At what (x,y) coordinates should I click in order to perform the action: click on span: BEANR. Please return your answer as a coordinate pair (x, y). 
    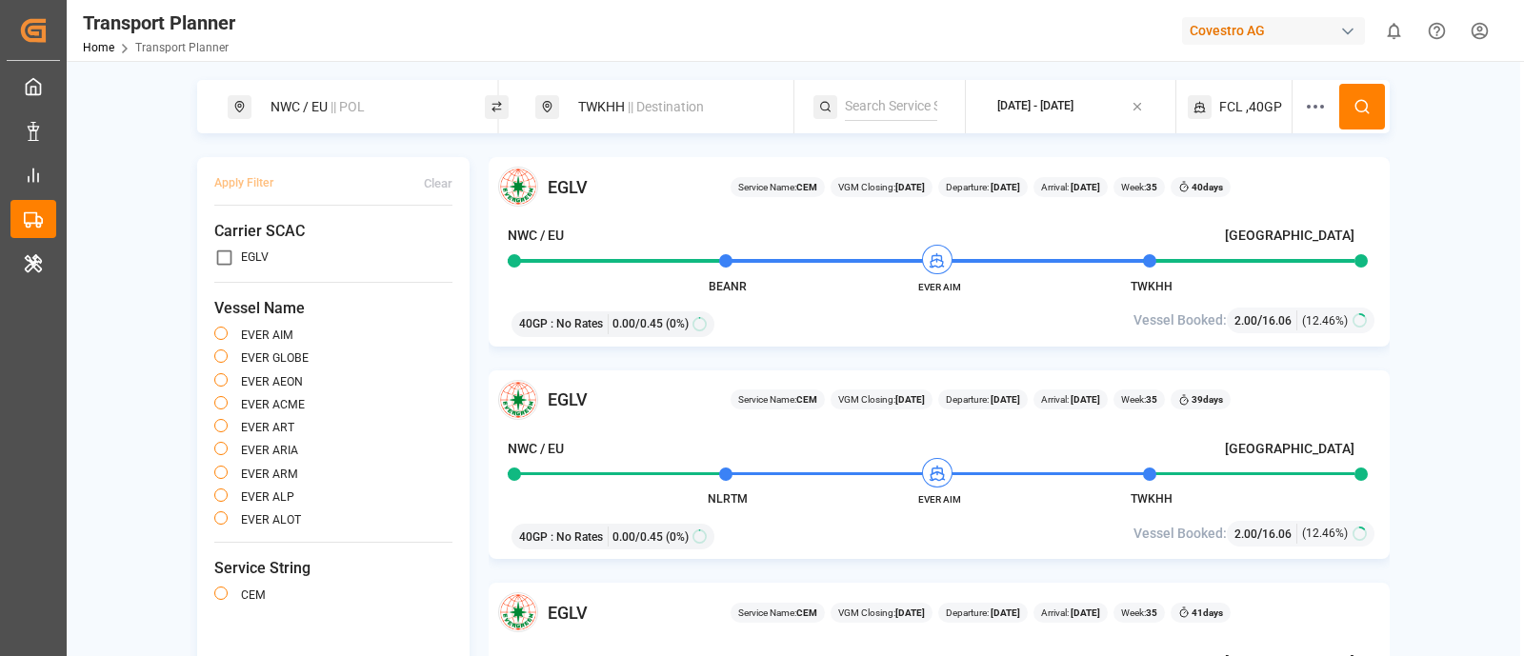
    Looking at the image, I should click on (728, 287).